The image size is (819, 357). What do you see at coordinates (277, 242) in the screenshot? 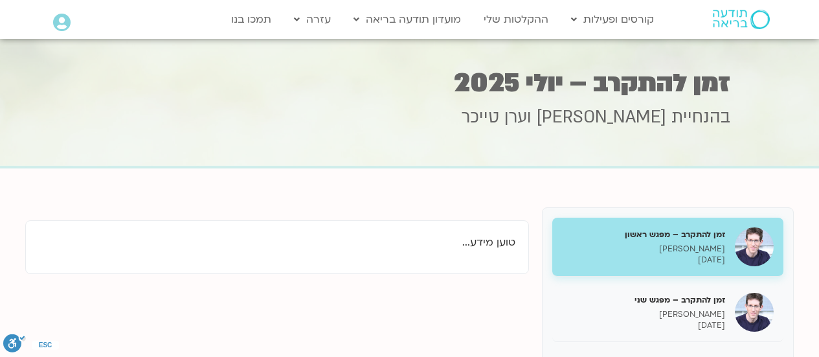
I see `p: טוען מידע...` at bounding box center [277, 242].